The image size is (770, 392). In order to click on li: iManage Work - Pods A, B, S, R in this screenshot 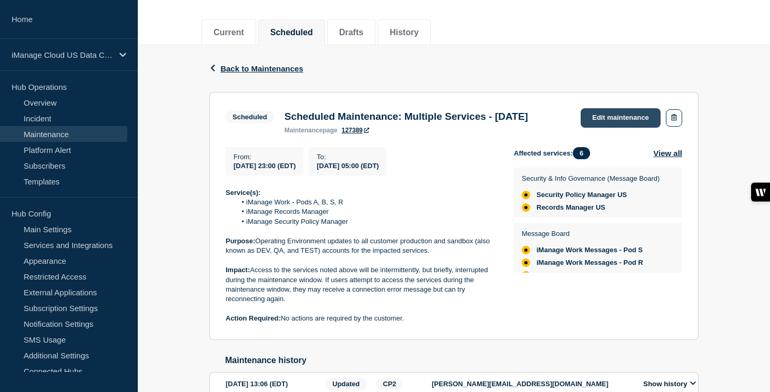, I will do `click(367, 203)`.